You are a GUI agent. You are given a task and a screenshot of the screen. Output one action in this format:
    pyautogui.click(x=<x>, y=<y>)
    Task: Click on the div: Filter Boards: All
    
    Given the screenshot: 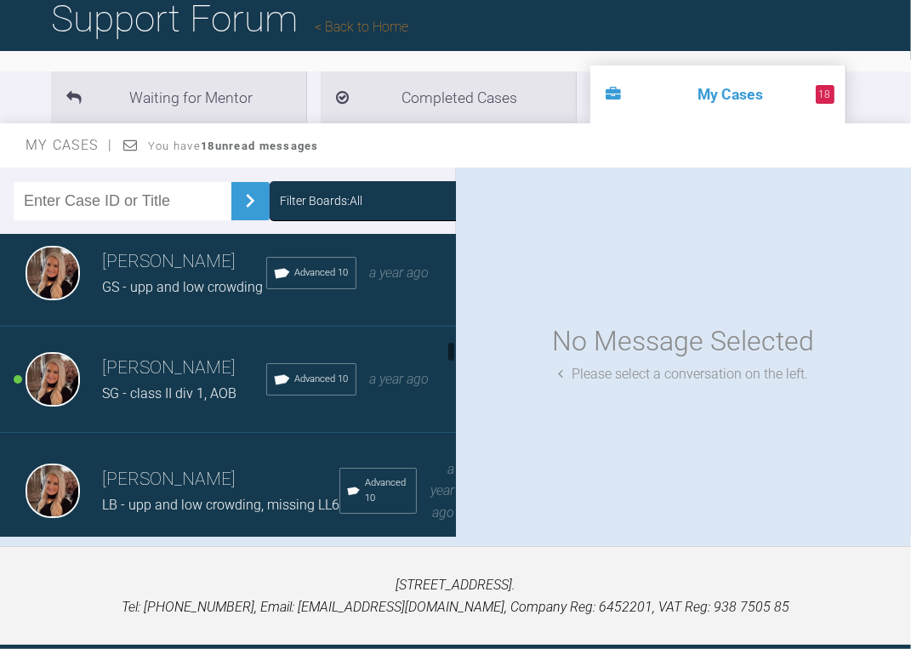 What is the action you would take?
    pyautogui.click(x=321, y=201)
    